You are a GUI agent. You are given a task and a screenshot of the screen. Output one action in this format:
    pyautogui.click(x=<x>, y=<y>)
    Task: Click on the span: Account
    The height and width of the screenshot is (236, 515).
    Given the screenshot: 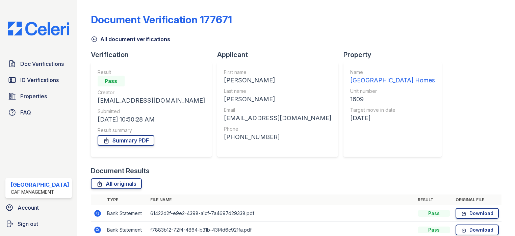 What is the action you would take?
    pyautogui.click(x=28, y=208)
    